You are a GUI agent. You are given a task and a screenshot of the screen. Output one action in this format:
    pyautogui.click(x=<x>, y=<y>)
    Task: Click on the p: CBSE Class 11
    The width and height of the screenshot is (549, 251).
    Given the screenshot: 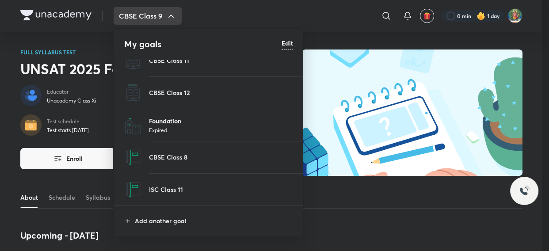 What is the action you would take?
    pyautogui.click(x=221, y=60)
    